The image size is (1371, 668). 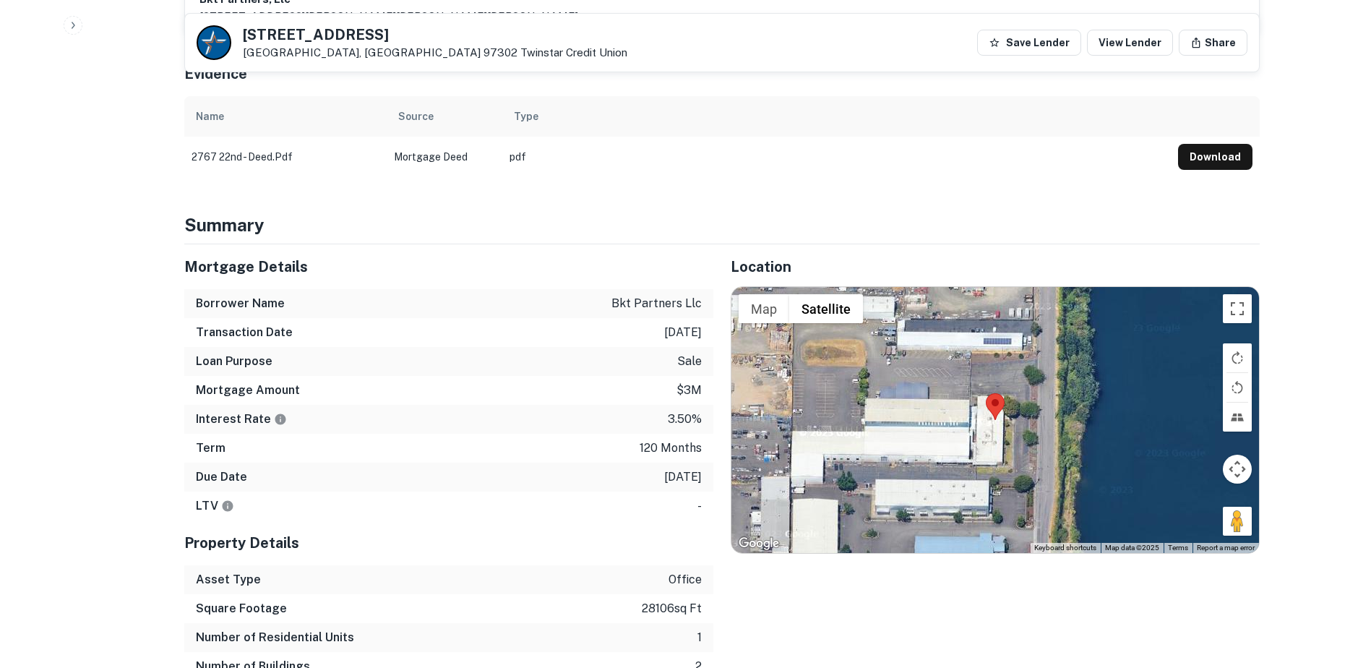 What do you see at coordinates (1029, 43) in the screenshot?
I see `button: Save Lender` at bounding box center [1029, 43].